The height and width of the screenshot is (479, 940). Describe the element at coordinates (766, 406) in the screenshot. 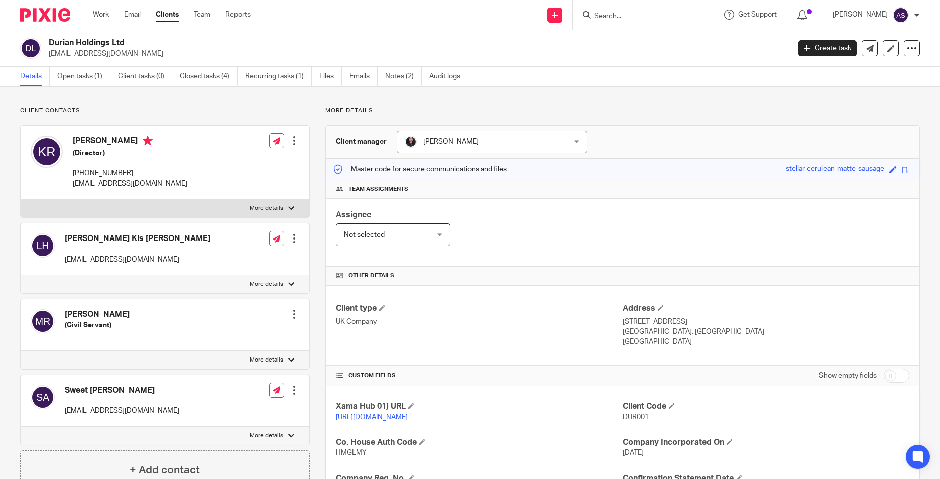

I see `h4: Client Code` at that location.